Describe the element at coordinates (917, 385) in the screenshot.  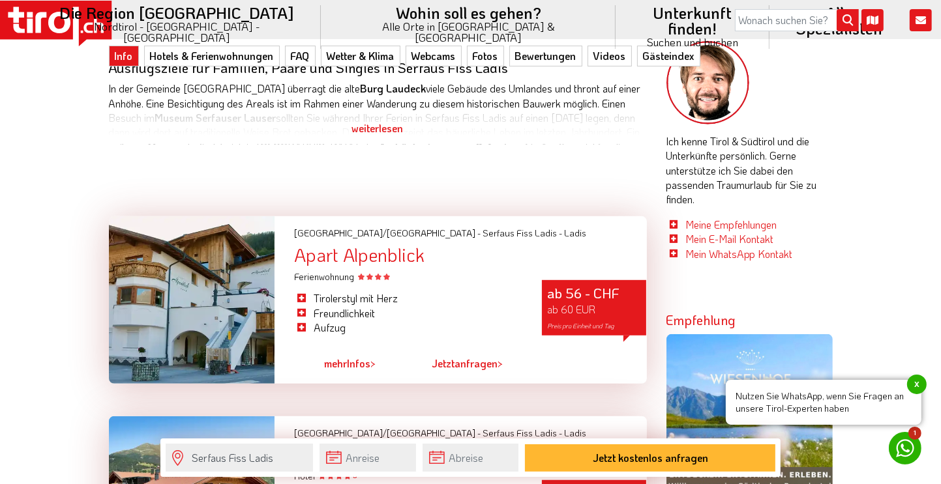
I see `span: x` at that location.